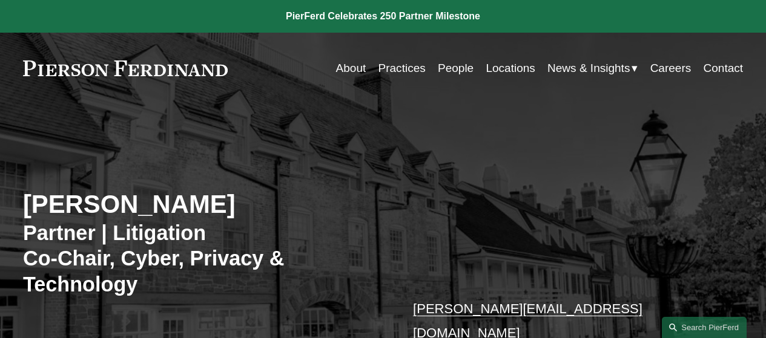  Describe the element at coordinates (203, 258) in the screenshot. I see `h3: Partner | Litigation Co-Chair, Cyber, Privacy & Technology` at that location.